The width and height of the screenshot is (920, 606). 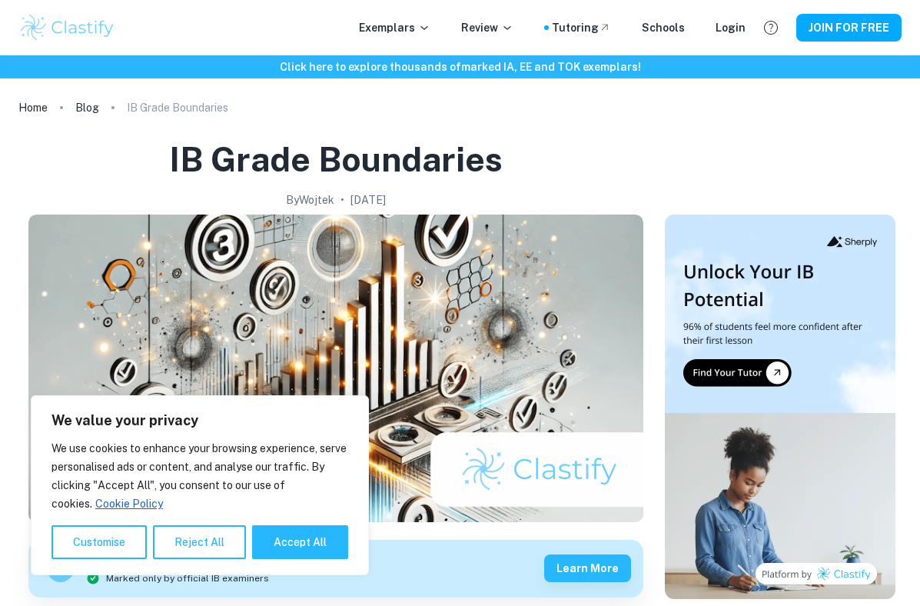 I want to click on div: We value your privacy, so click(x=200, y=485).